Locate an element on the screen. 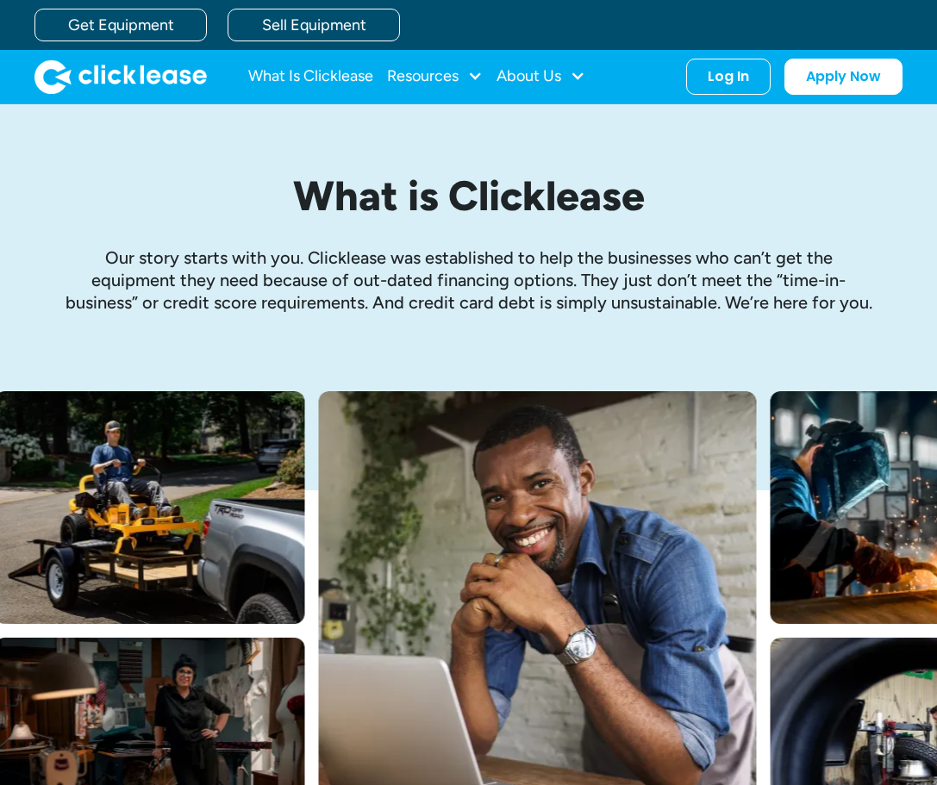 This screenshot has height=785, width=937. img: Clicklease logo is located at coordinates (121, 77).